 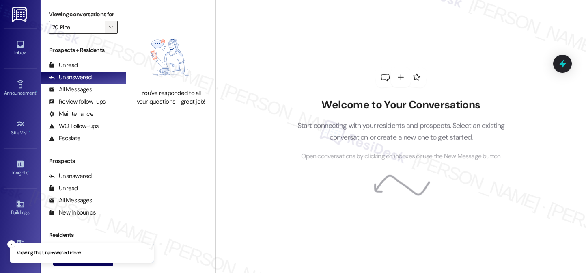 I want to click on img: empty-state, so click(x=171, y=57).